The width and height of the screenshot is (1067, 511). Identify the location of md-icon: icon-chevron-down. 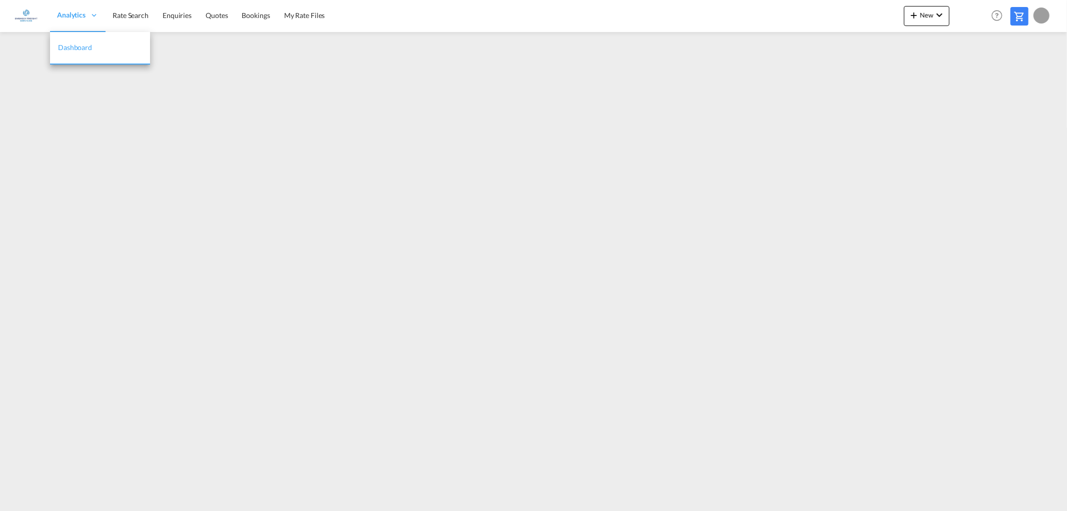
(939, 15).